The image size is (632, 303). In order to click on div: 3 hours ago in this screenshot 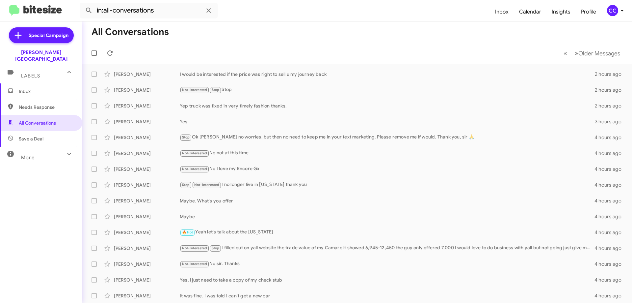, I will do `click(611, 122)`.